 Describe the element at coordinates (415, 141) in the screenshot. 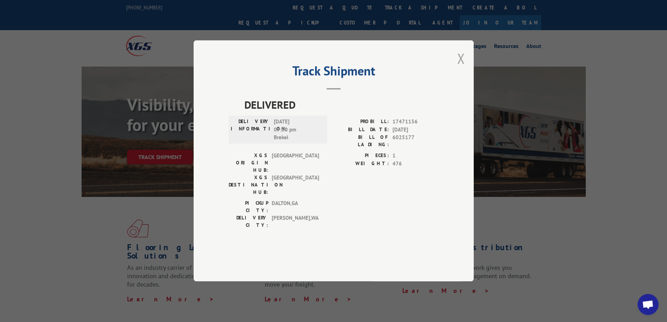

I see `span: 6025177` at that location.